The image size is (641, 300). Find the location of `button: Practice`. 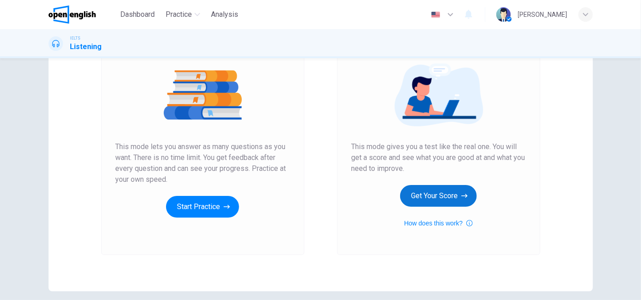

button: Practice is located at coordinates (183, 15).